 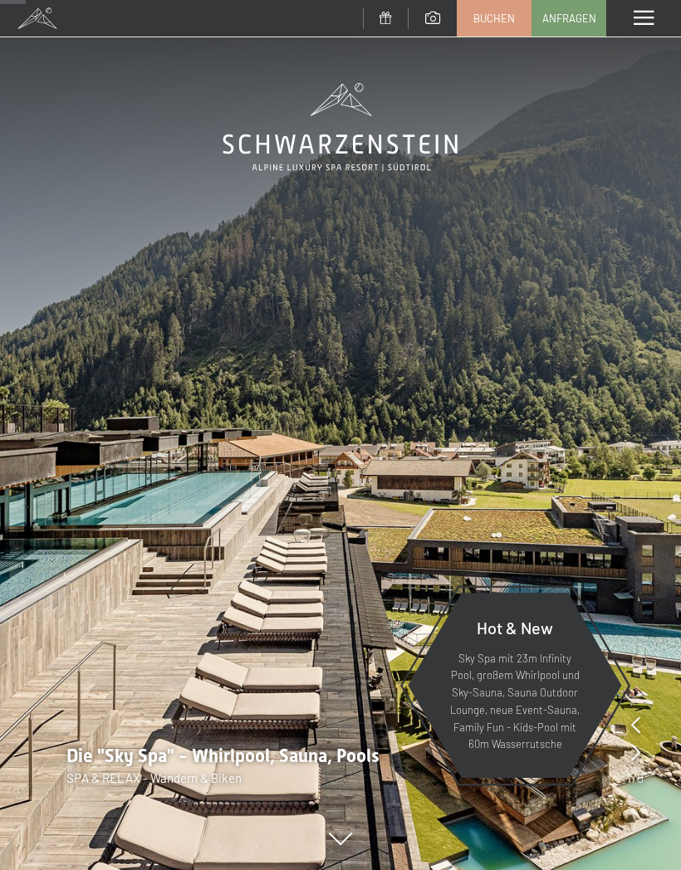 I want to click on span: Die "Sky Spa" - Whirlpool, Sauna, Pools, so click(x=222, y=755).